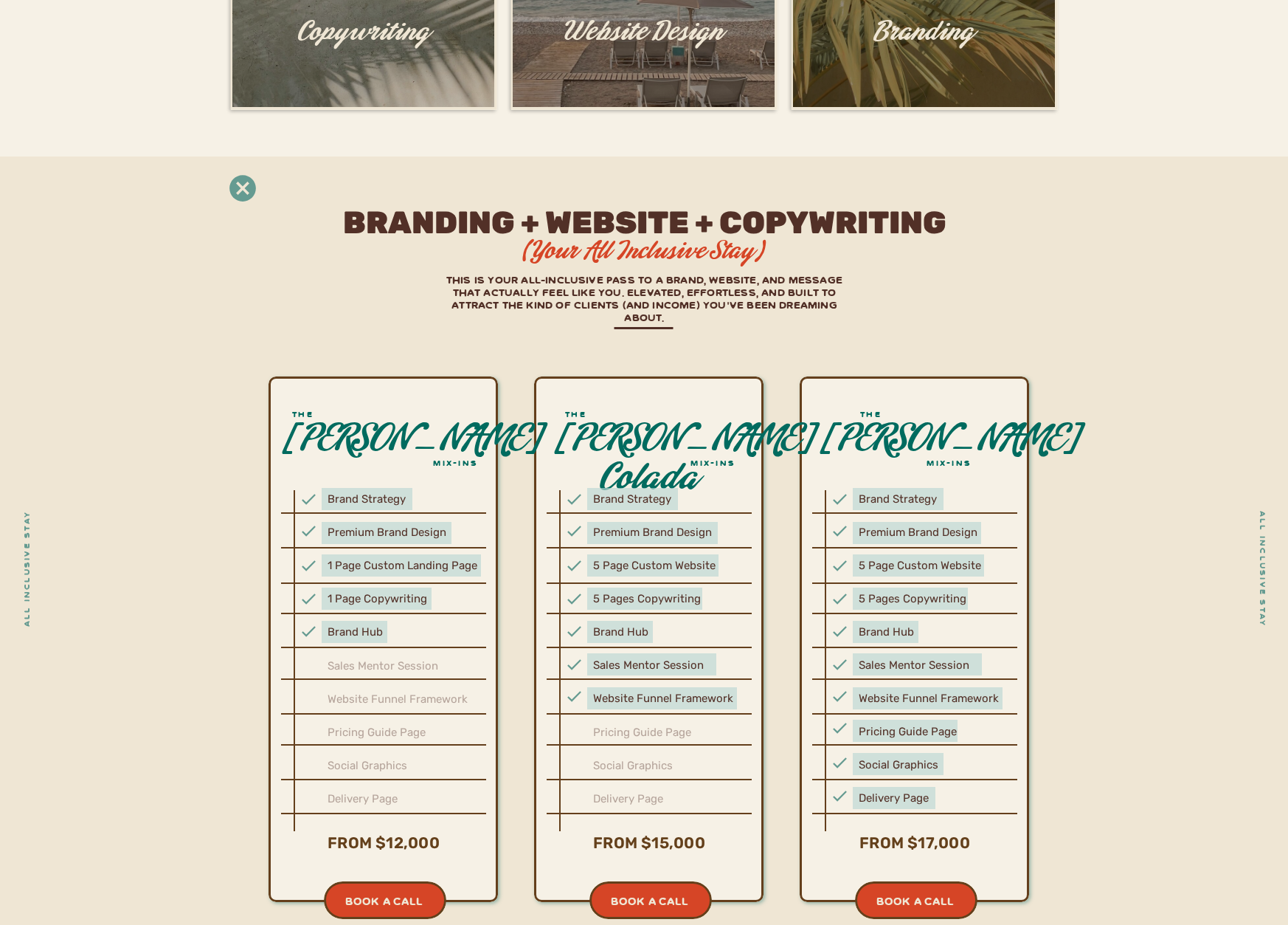 The width and height of the screenshot is (1288, 925). Describe the element at coordinates (924, 18) in the screenshot. I see `h1: Branding` at that location.